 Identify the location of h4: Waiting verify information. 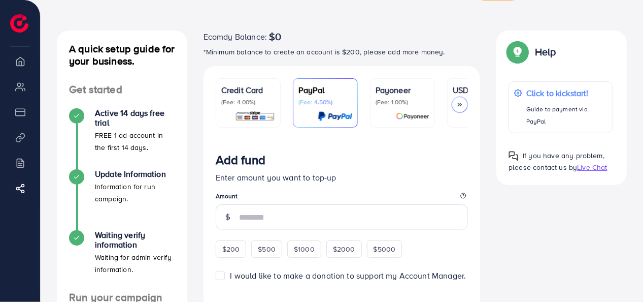
(135, 240).